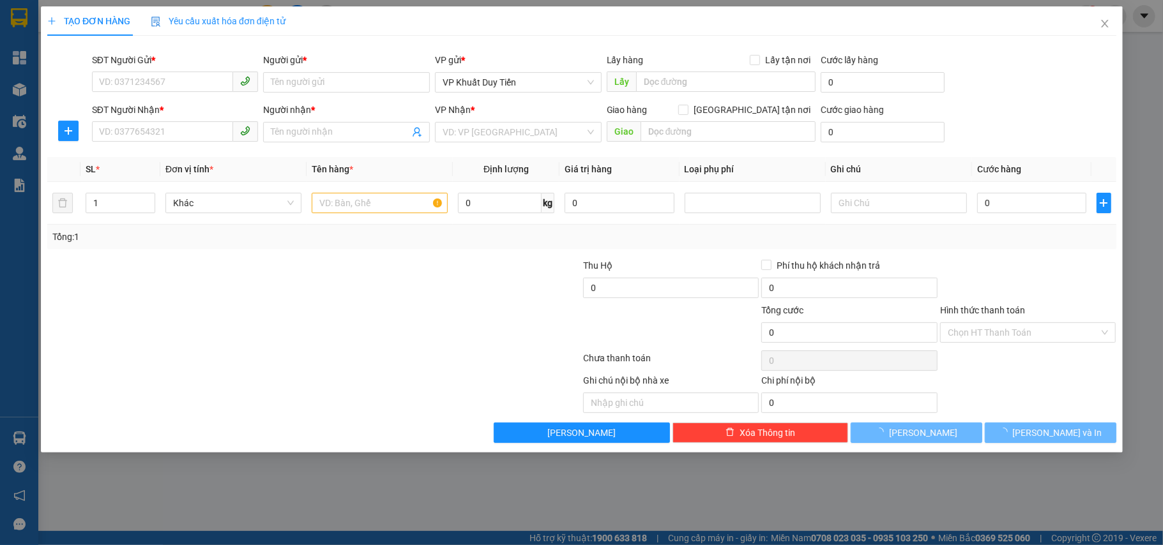  I want to click on span: Giao hàng, so click(626, 110).